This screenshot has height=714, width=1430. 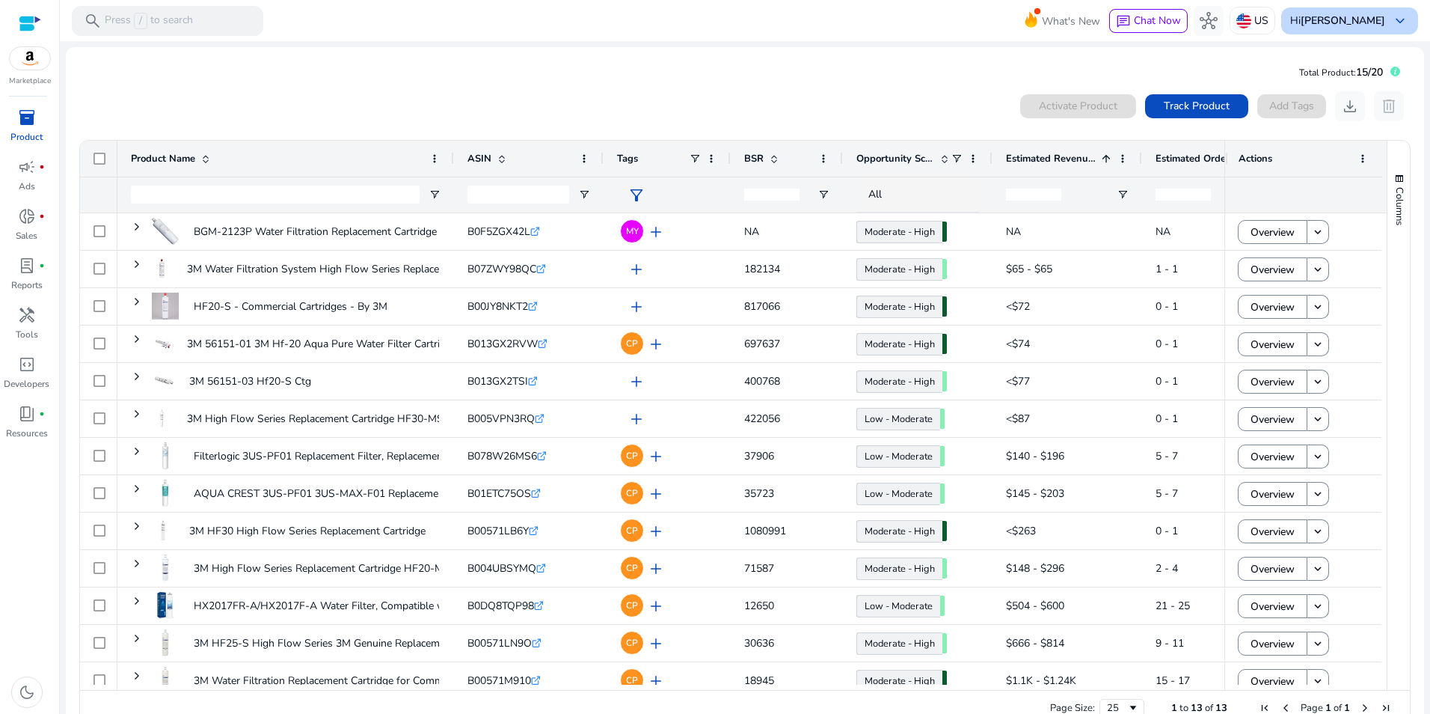 I want to click on span: Actions, so click(x=1255, y=159).